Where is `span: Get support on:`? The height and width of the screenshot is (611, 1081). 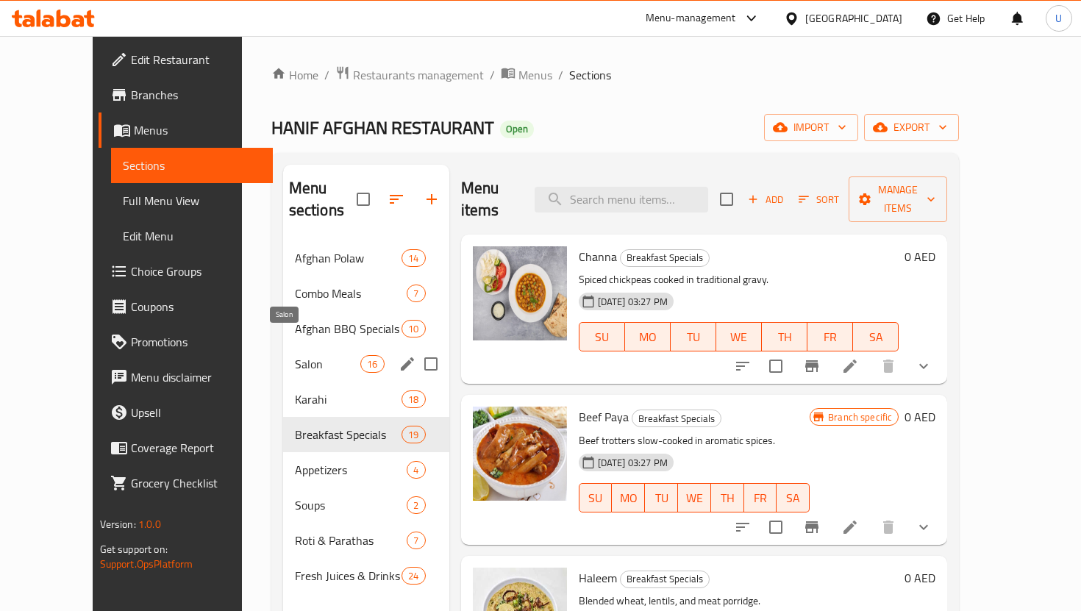
span: Get support on: is located at coordinates (134, 549).